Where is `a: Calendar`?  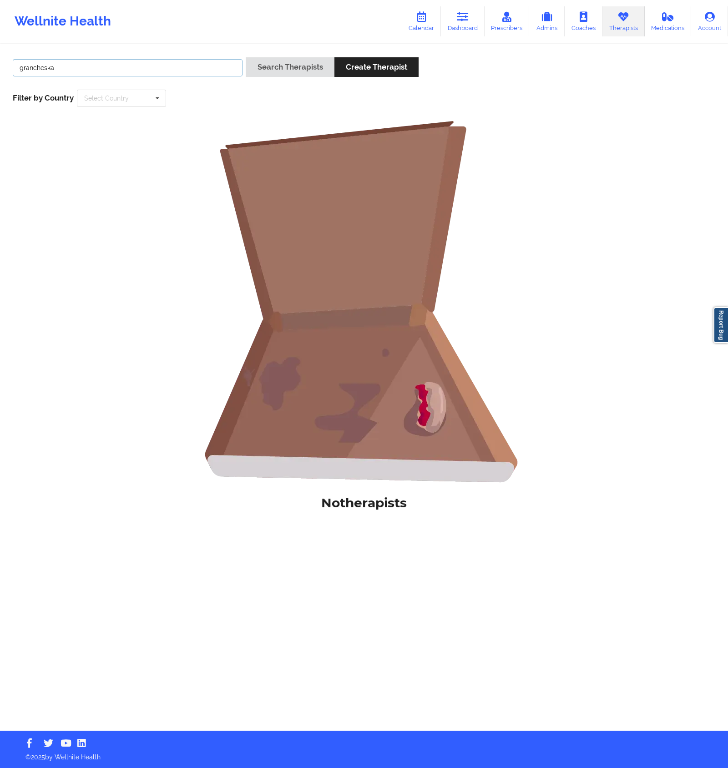 a: Calendar is located at coordinates (421, 21).